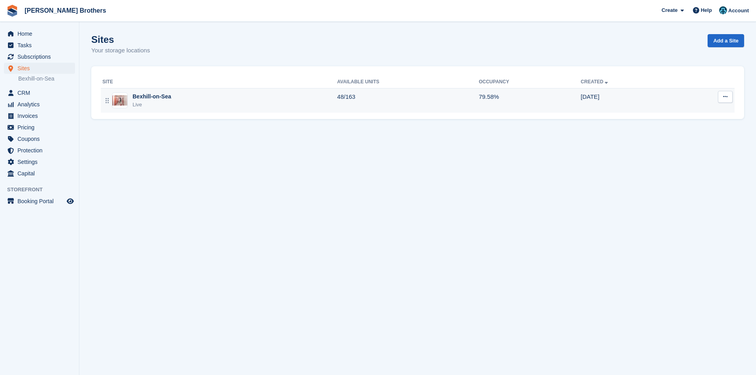  Describe the element at coordinates (41, 104) in the screenshot. I see `span: Analytics` at that location.